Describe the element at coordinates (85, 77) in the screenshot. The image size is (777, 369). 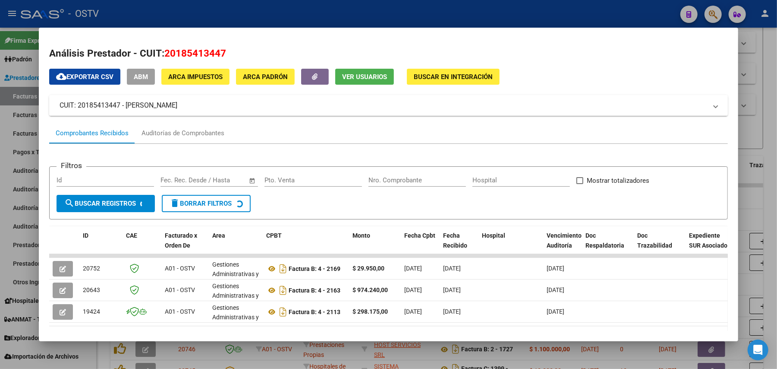
I see `span: Exportar CSV` at that location.